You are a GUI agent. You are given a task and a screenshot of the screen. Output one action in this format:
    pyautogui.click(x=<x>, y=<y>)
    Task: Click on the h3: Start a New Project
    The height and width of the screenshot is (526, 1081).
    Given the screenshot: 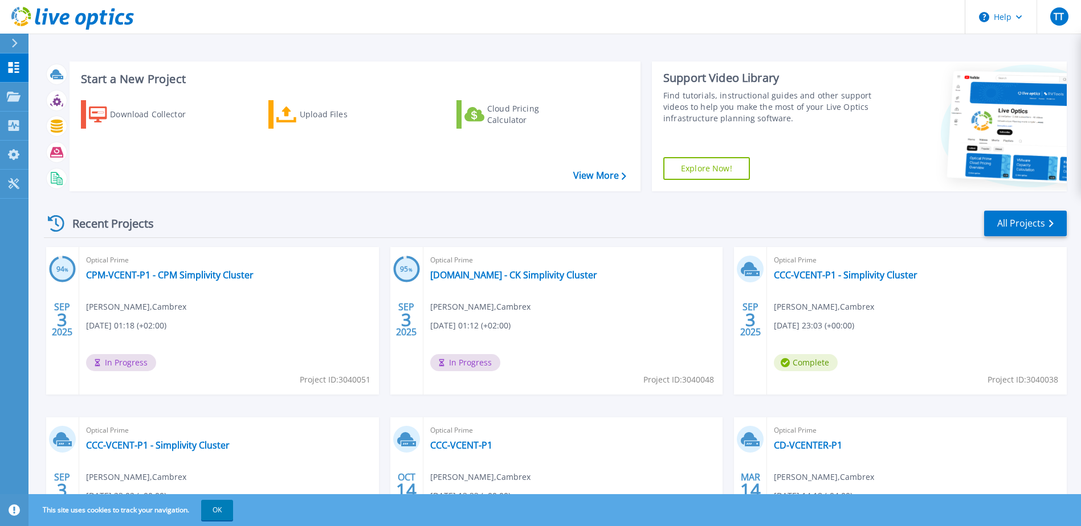 What is the action you would take?
    pyautogui.click(x=353, y=79)
    